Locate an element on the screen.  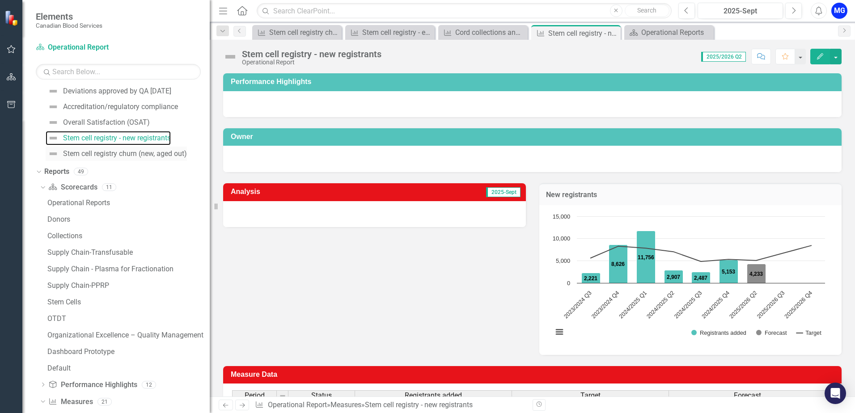
h3: Owner is located at coordinates (534, 137).